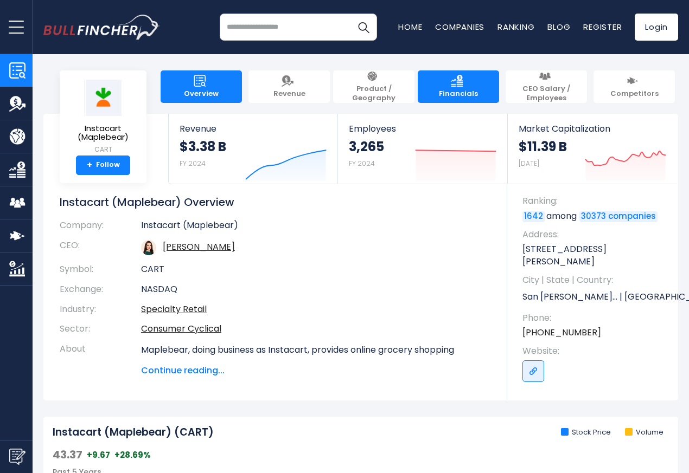 This screenshot has height=473, width=689. Describe the element at coordinates (100, 248) in the screenshot. I see `th: CEO:` at that location.